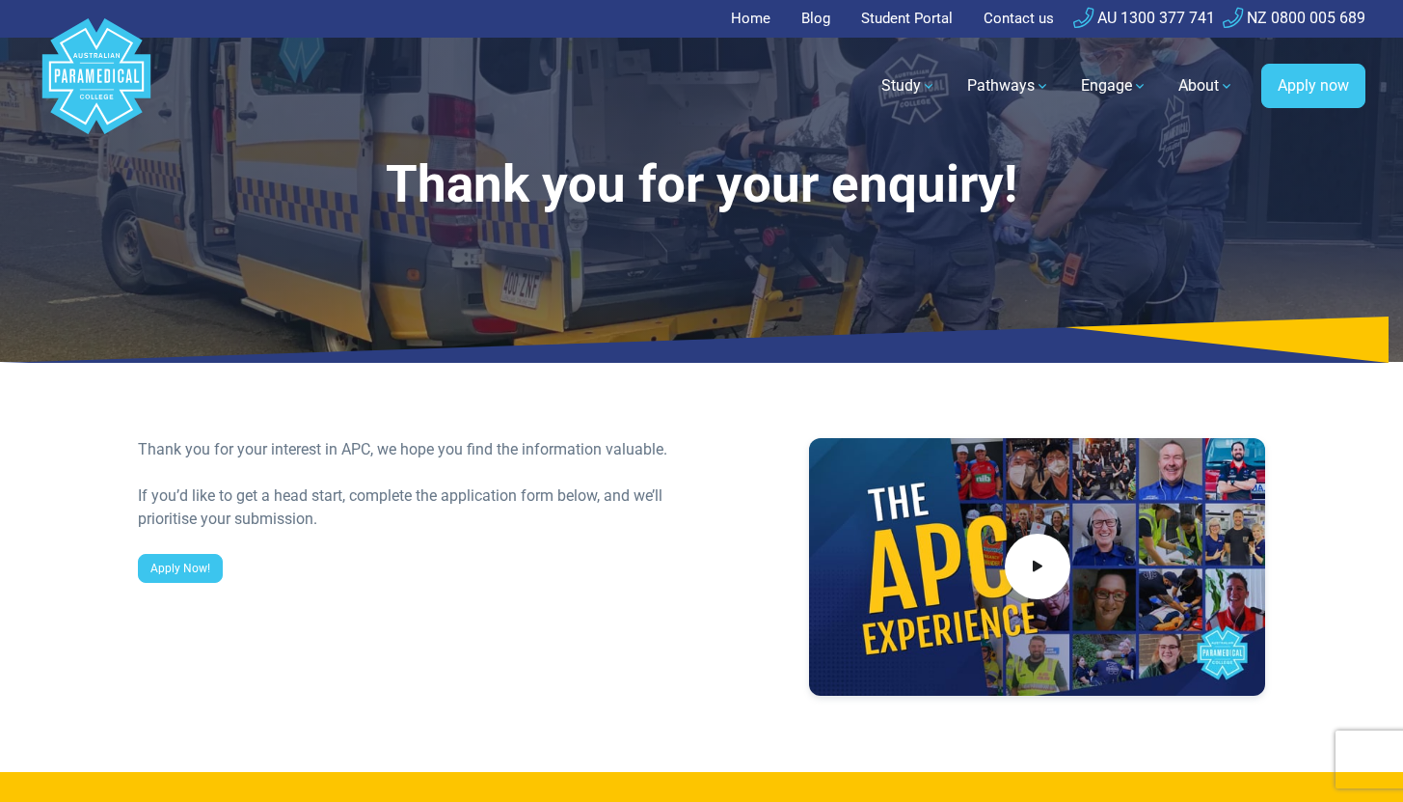 Image resolution: width=1403 pixels, height=802 pixels. Describe the element at coordinates (414, 507) in the screenshot. I see `div: If you’d like to get a head start, complete the application form below, and we’ll prioritise your...` at that location.